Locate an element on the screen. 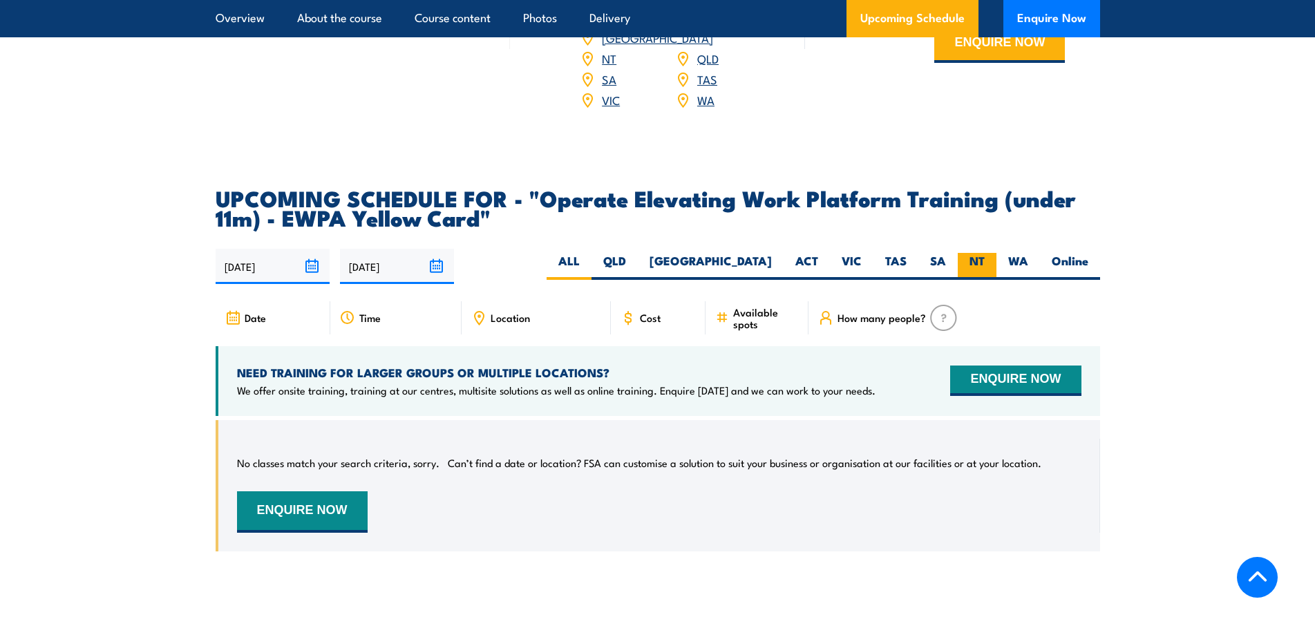 This screenshot has width=1315, height=635. label: TAS is located at coordinates (895, 266).